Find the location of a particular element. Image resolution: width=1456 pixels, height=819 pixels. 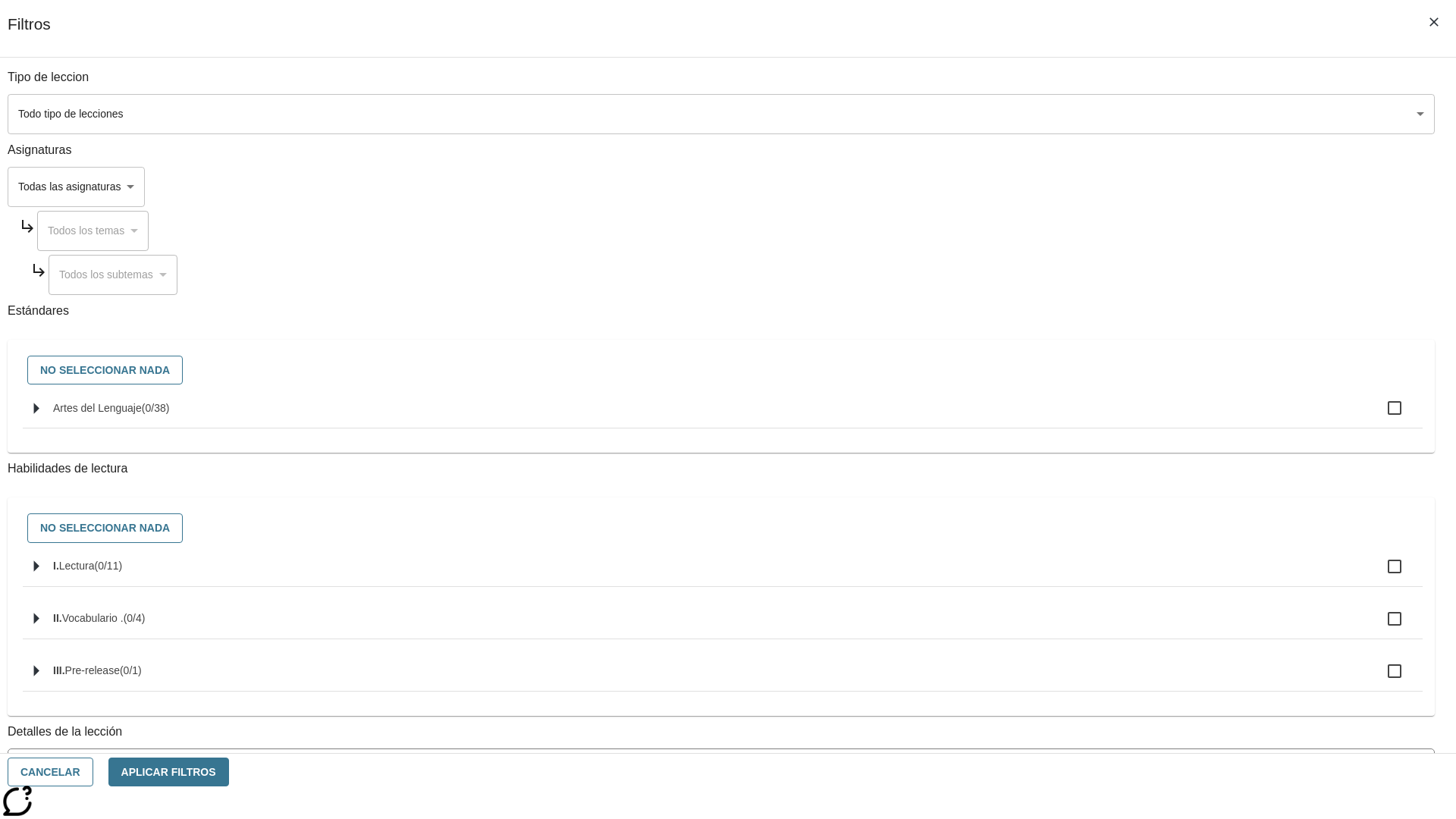

span: Lectura is located at coordinates (76, 566).